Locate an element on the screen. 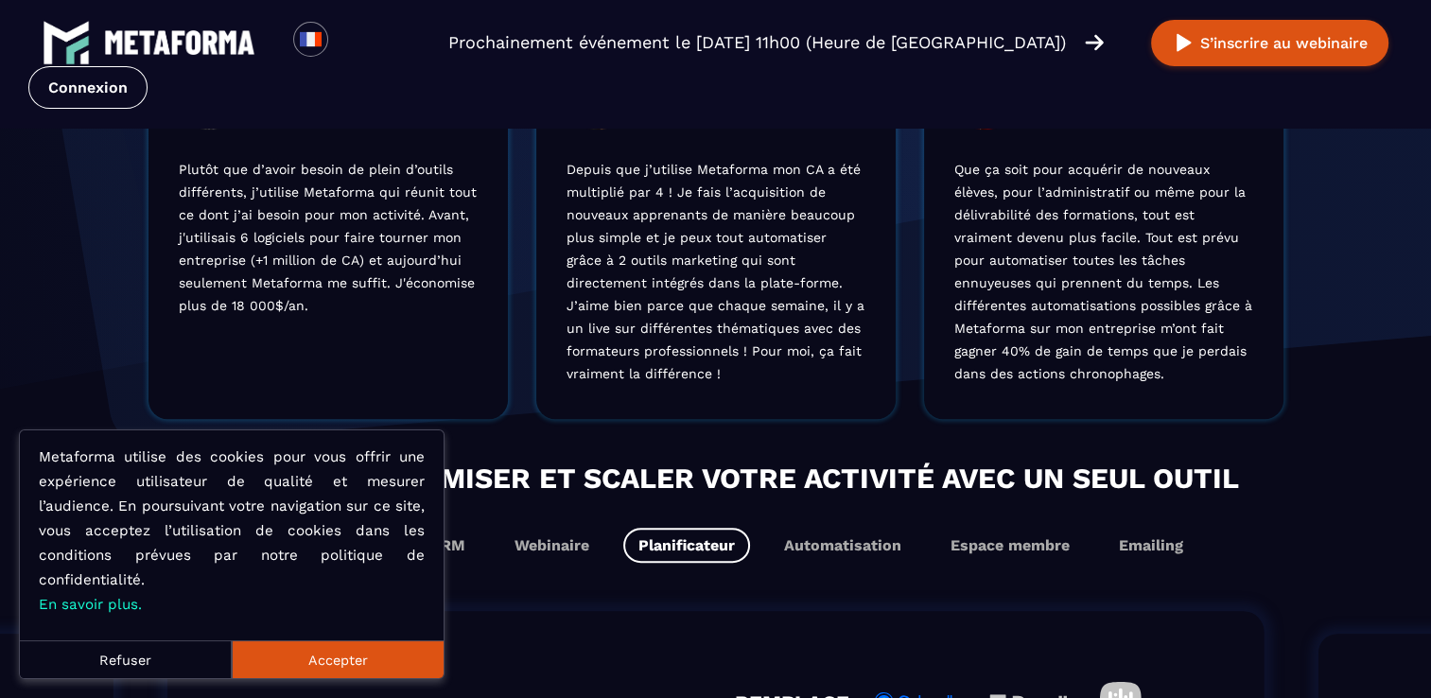 The image size is (1431, 698). button: Emailing is located at coordinates (1151, 545).